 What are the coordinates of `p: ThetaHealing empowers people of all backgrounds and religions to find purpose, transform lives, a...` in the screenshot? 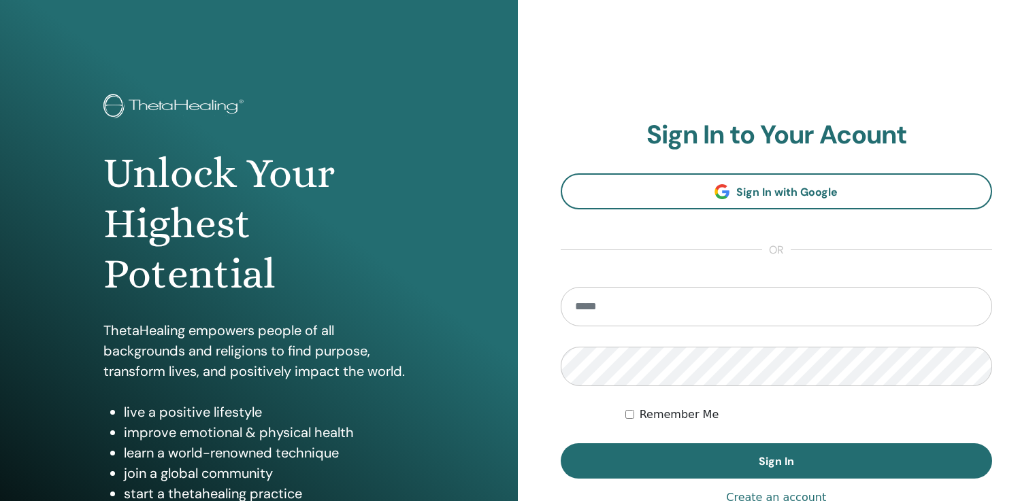 It's located at (259, 351).